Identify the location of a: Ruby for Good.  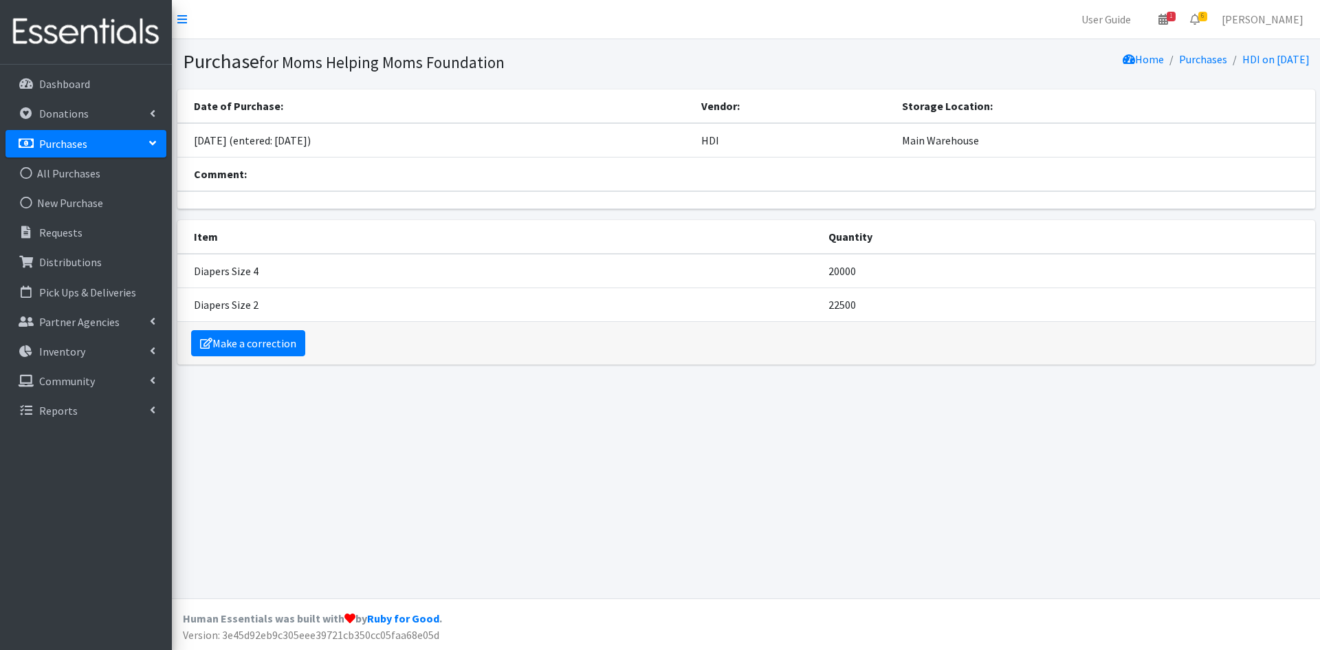
(403, 618).